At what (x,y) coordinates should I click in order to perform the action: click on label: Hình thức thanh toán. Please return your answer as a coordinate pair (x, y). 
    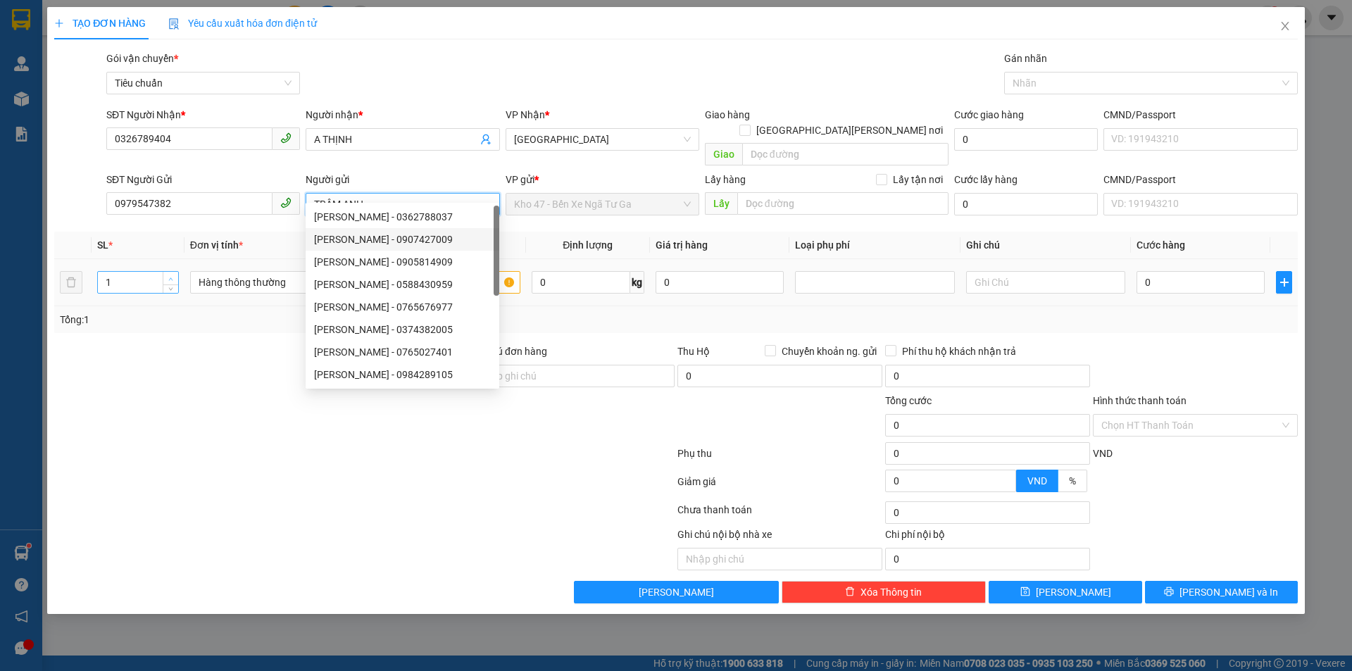
    Looking at the image, I should click on (1139, 401).